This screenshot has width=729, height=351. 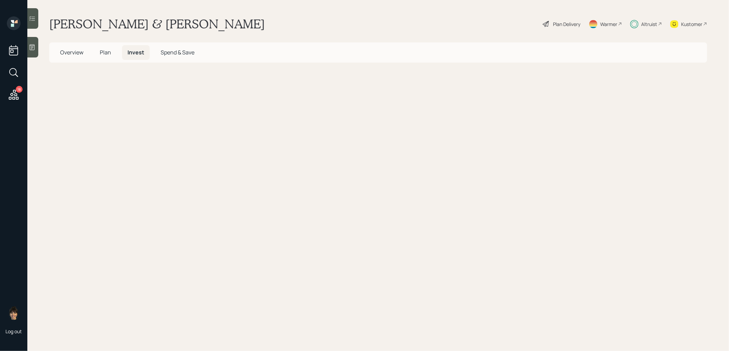 I want to click on div: Plan Delivery, so click(x=567, y=24).